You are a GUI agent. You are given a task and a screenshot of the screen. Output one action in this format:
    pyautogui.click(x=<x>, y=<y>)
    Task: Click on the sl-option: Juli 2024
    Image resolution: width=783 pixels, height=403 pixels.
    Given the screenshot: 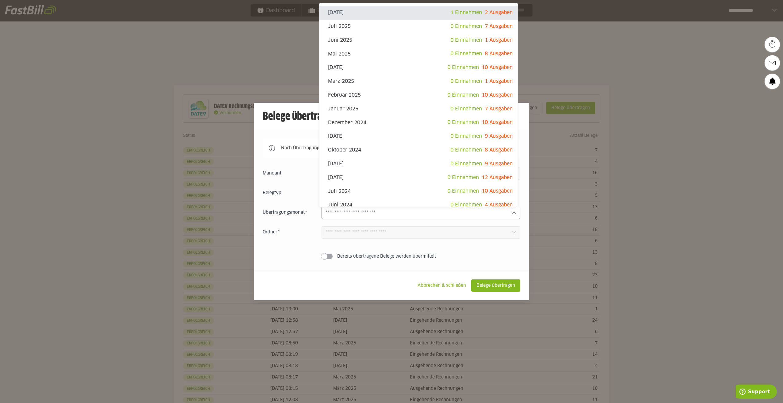 What is the action you would take?
    pyautogui.click(x=419, y=191)
    